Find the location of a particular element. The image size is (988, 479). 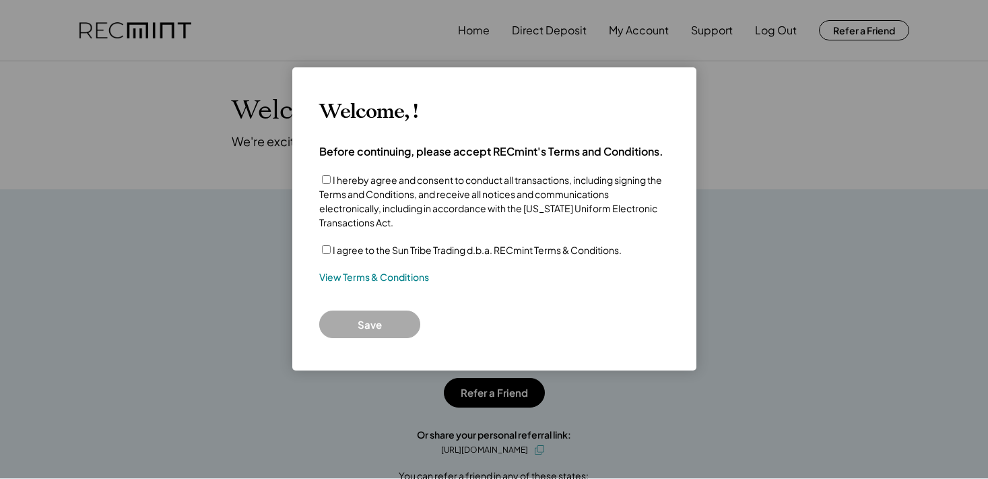

button: Save is located at coordinates (370, 324).